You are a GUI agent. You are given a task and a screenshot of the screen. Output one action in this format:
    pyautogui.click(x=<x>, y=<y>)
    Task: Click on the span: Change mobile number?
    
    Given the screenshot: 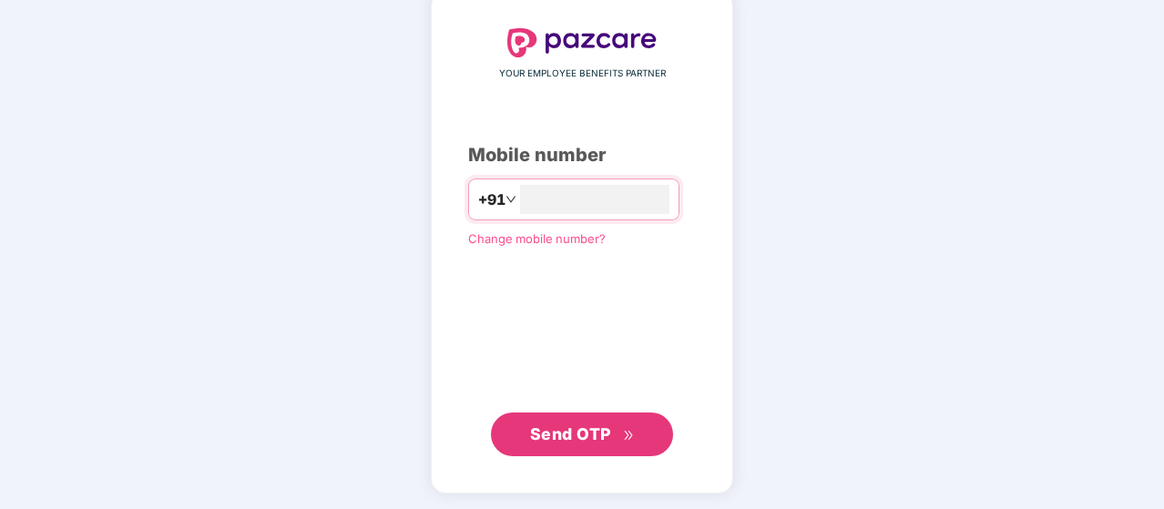 What is the action you would take?
    pyautogui.click(x=536, y=239)
    